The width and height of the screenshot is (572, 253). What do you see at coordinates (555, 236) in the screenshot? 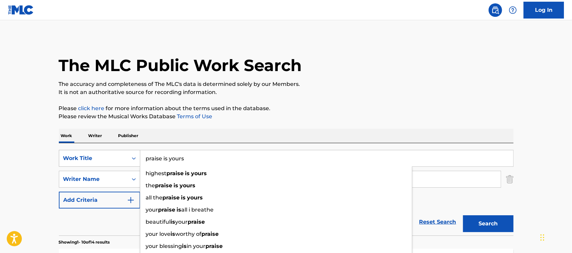
I see `div: Chat Widget` at bounding box center [555, 236].